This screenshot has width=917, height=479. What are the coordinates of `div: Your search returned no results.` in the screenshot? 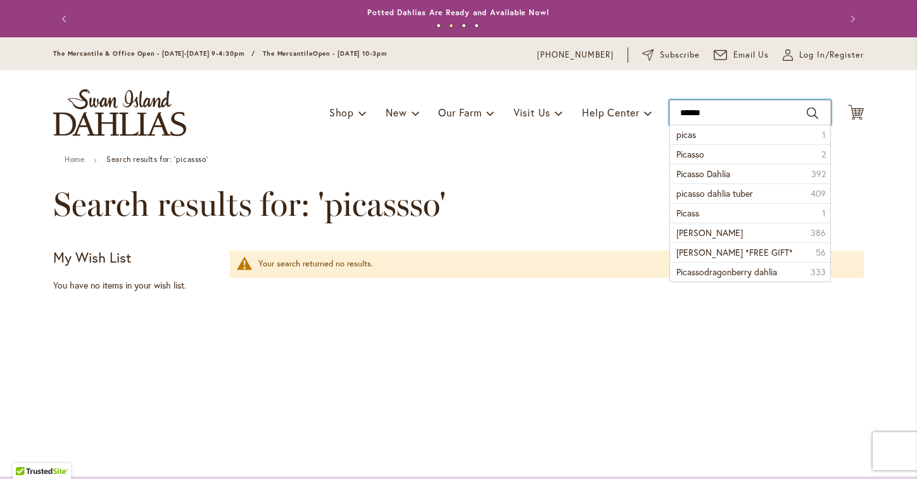 It's located at (555, 264).